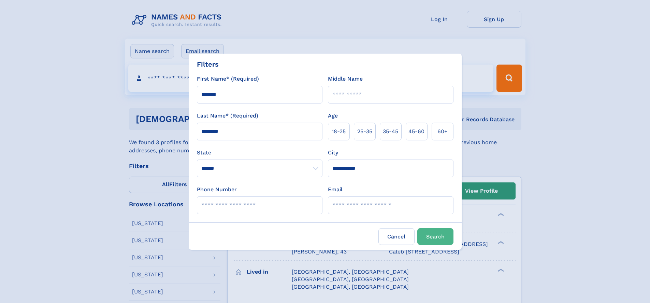 The height and width of the screenshot is (303, 650). Describe the element at coordinates (435, 236) in the screenshot. I see `button: Search` at that location.